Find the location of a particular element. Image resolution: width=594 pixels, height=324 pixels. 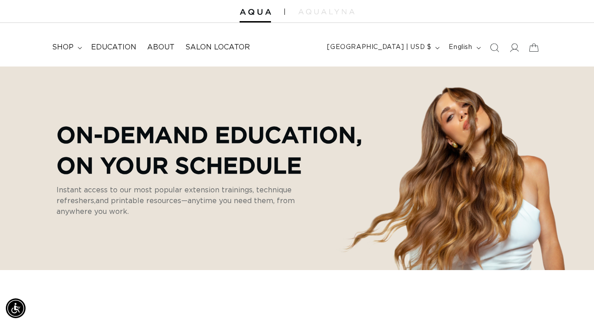

img: Aqua Hair Extensions is located at coordinates (255, 12).